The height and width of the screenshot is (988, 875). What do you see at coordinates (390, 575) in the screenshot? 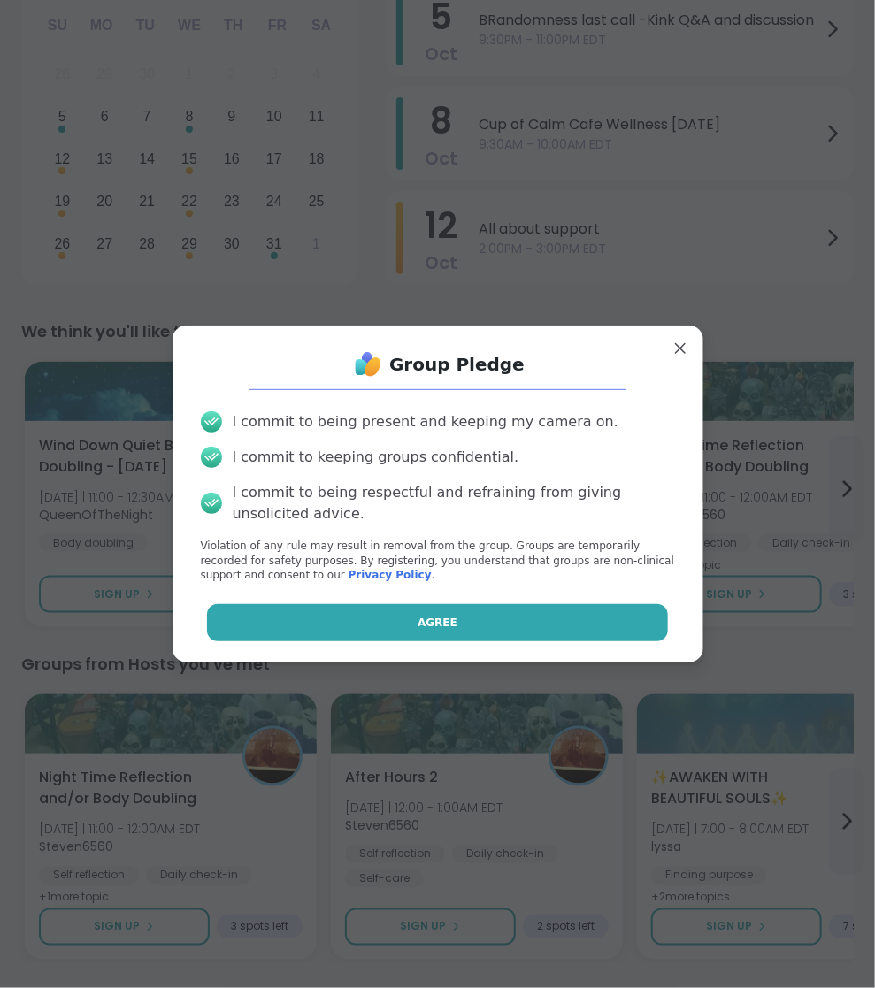
I see `a: Privacy Policy` at bounding box center [390, 575].